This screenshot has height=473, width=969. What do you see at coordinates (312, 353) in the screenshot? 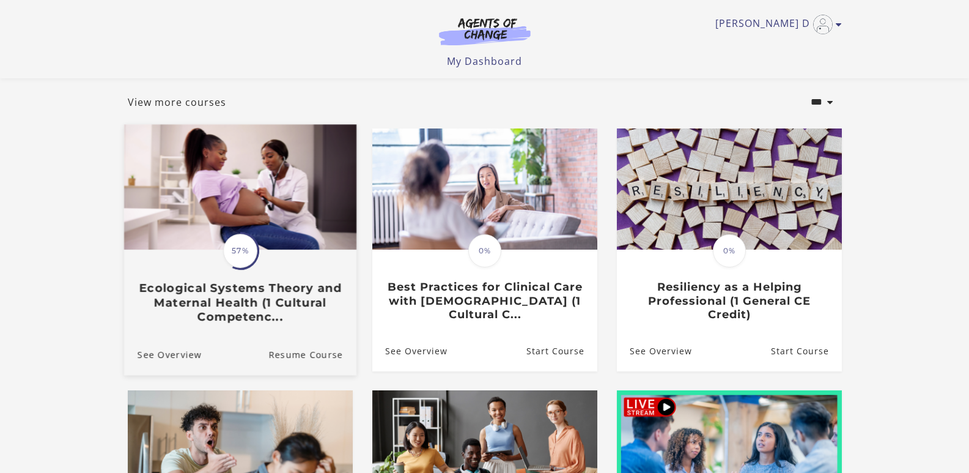
I see `a: Ecological Systems Theory and Maternal Health (1 Cultural Competenc...: Resume Course` at bounding box center [312, 353].